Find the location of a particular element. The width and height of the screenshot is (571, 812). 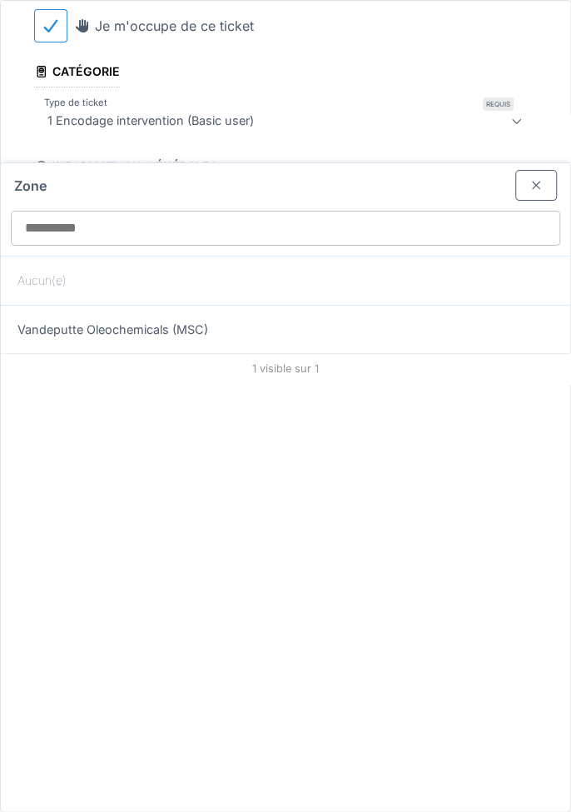

label: Type de ticket is located at coordinates (76, 102).